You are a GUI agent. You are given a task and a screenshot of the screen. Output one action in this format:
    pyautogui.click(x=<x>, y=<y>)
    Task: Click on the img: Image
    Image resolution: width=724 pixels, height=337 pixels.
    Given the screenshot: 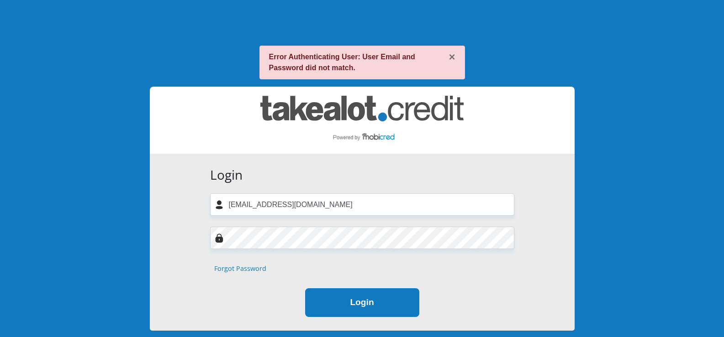 What is the action you would take?
    pyautogui.click(x=219, y=238)
    